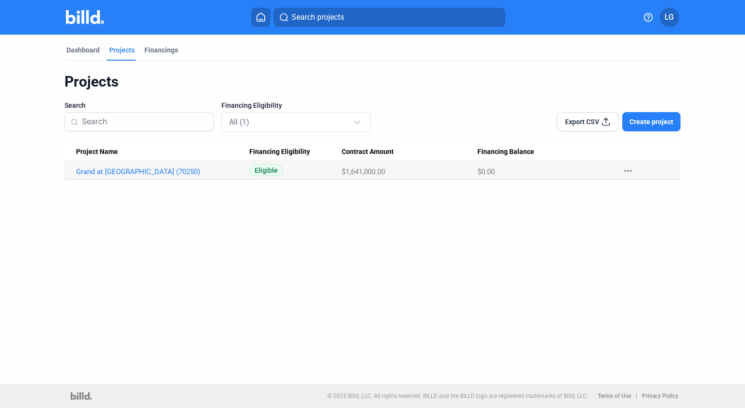  Describe the element at coordinates (144, 122) in the screenshot. I see `input: Search` at that location.